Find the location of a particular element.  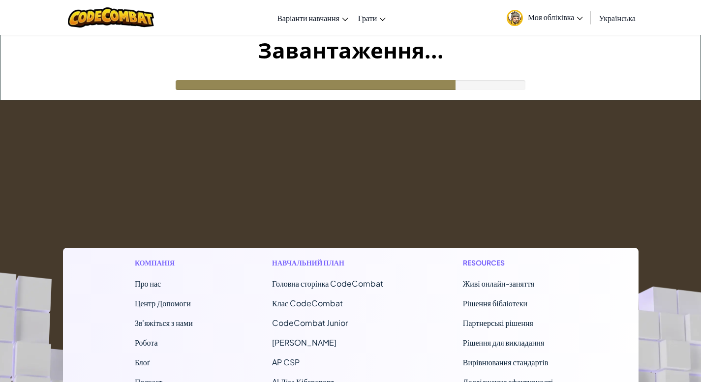

a: Моя обліківка is located at coordinates (545, 17).